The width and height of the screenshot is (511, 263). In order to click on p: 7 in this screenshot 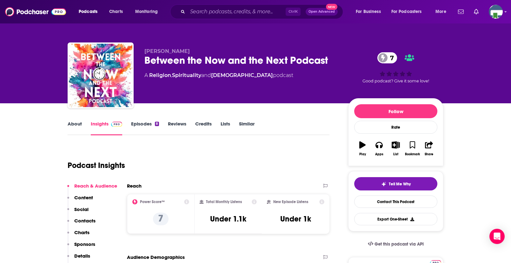, I will do `click(161, 219)`.